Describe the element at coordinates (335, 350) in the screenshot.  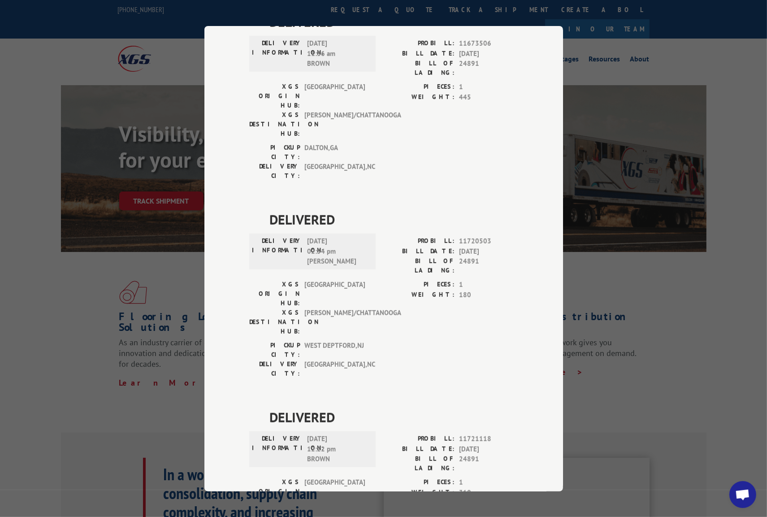
I see `span: WEST DEPTFORD , NJ` at that location.